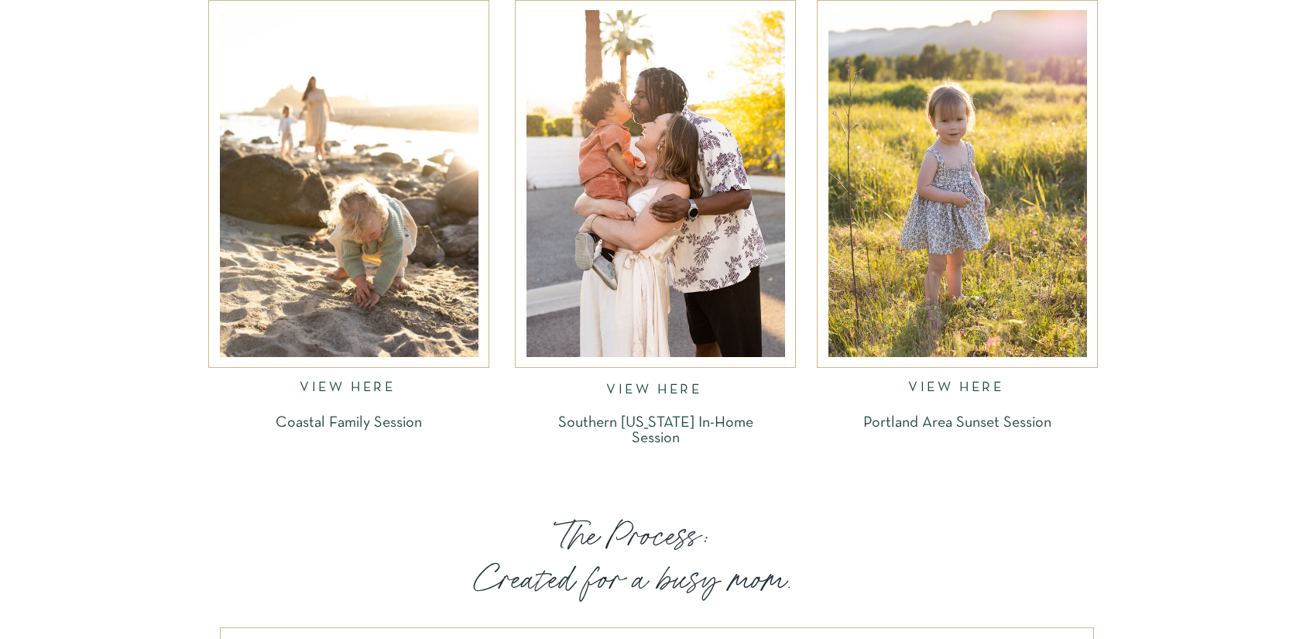  Describe the element at coordinates (633, 558) in the screenshot. I see `p: The Process: Created for a busy mom.` at that location.